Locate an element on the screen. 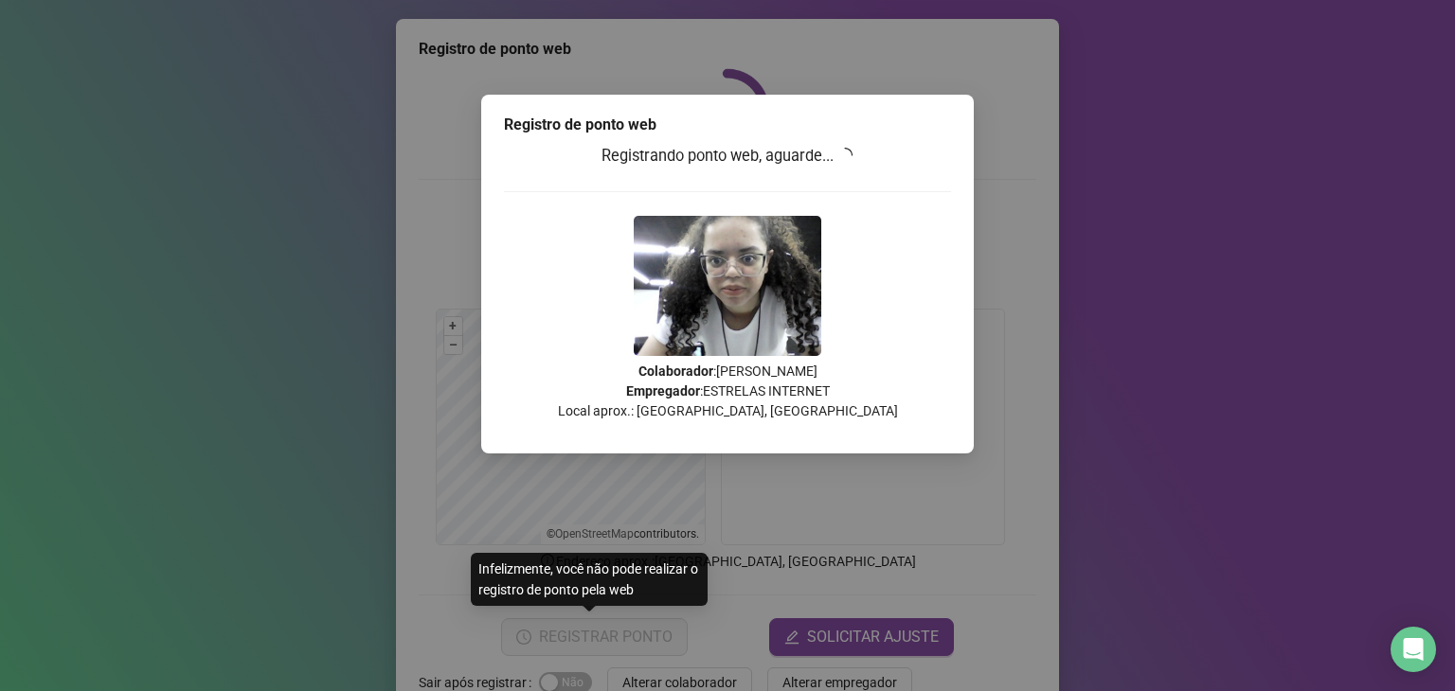 The width and height of the screenshot is (1455, 691). span: loading is located at coordinates (846, 155).